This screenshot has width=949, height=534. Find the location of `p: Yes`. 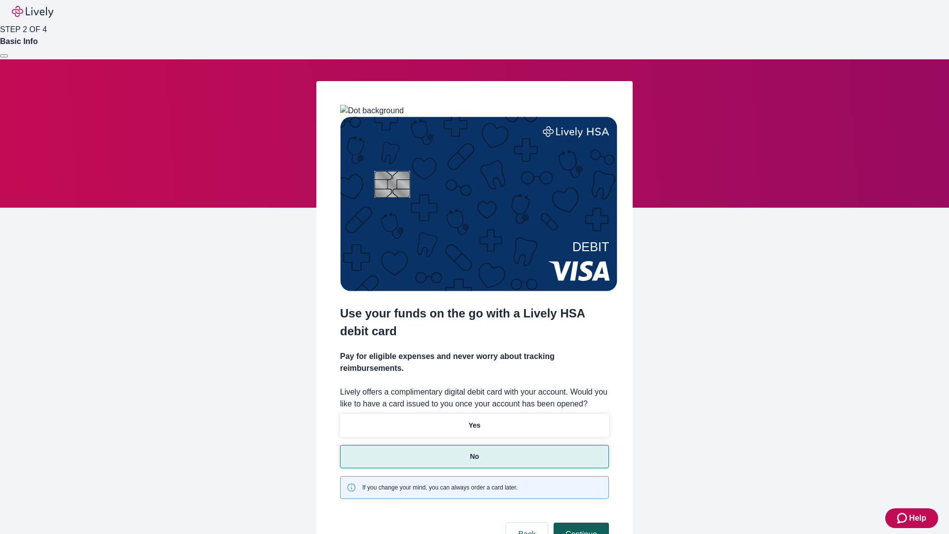

p: Yes is located at coordinates (474, 425).